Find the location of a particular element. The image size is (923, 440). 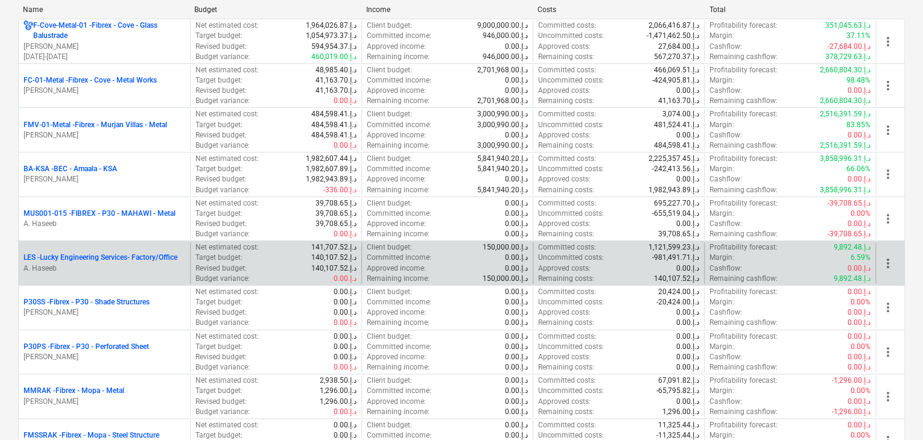

p: 1,982,943.89د.إ.‏ is located at coordinates (331, 179).